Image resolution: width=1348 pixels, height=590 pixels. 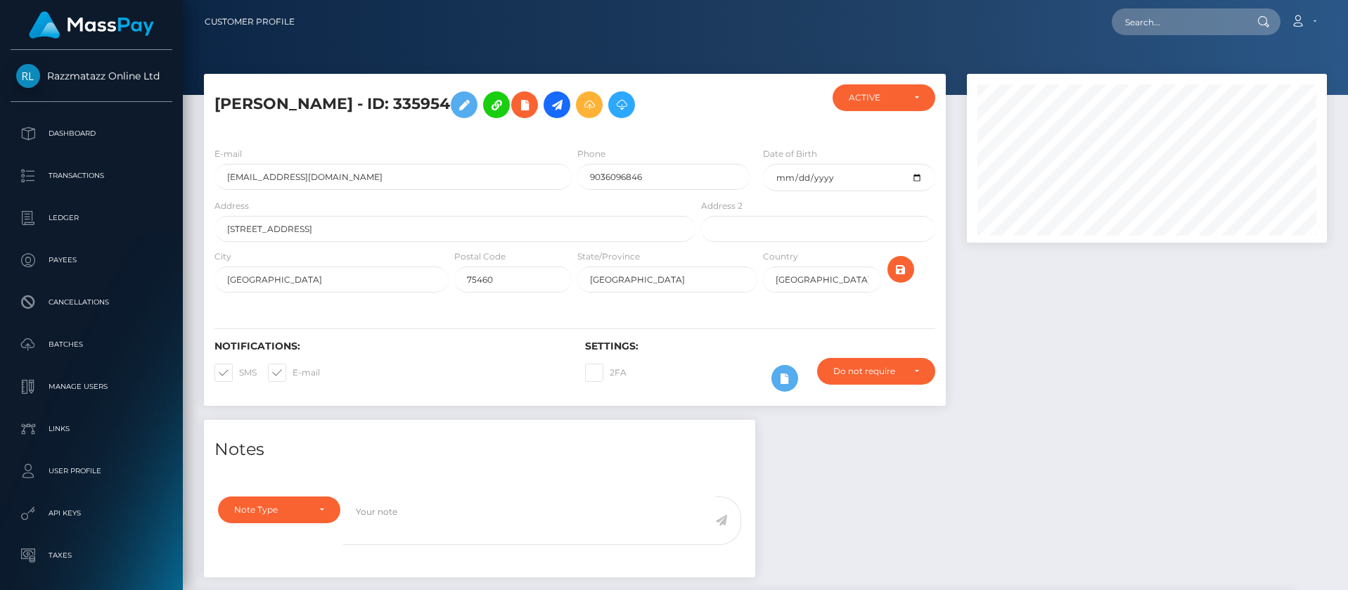 What do you see at coordinates (91, 302) in the screenshot?
I see `p: Cancellations` at bounding box center [91, 302].